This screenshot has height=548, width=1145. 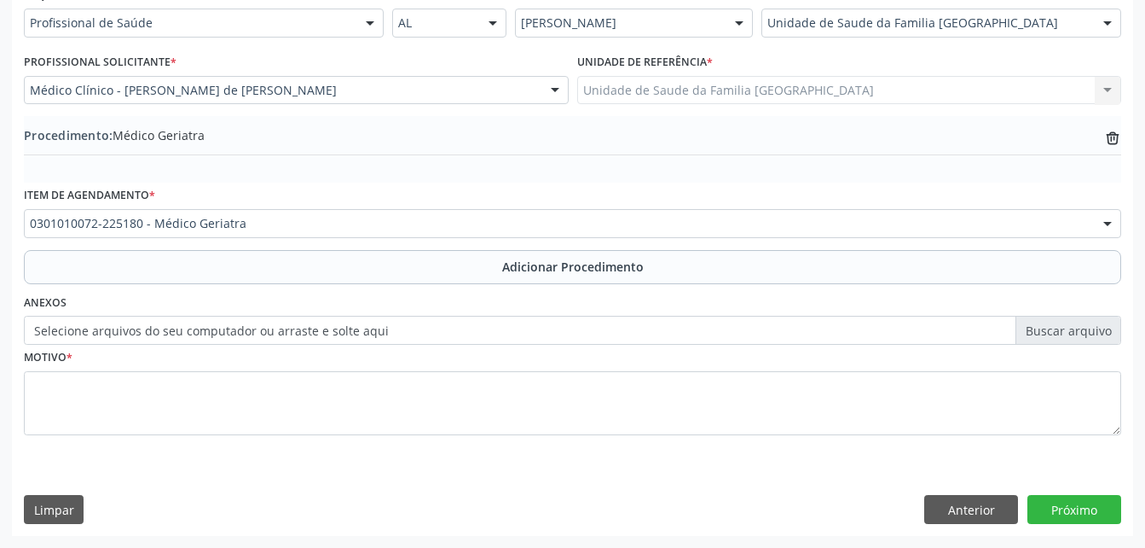 I want to click on label: Unidade de referência, so click(x=645, y=62).